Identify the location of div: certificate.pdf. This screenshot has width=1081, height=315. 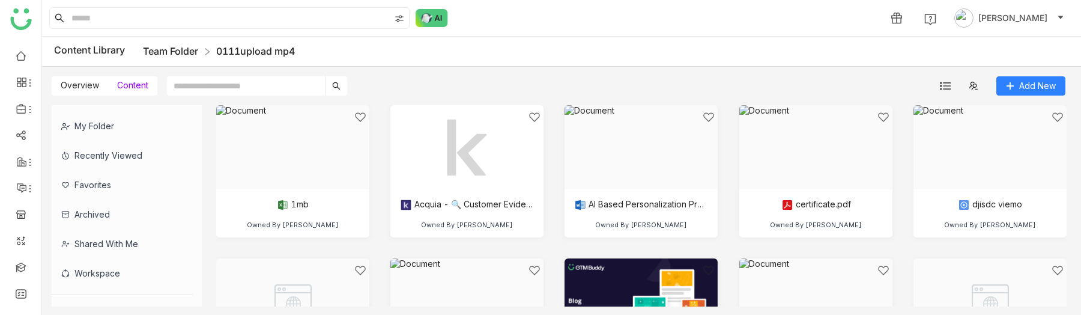
(816, 205).